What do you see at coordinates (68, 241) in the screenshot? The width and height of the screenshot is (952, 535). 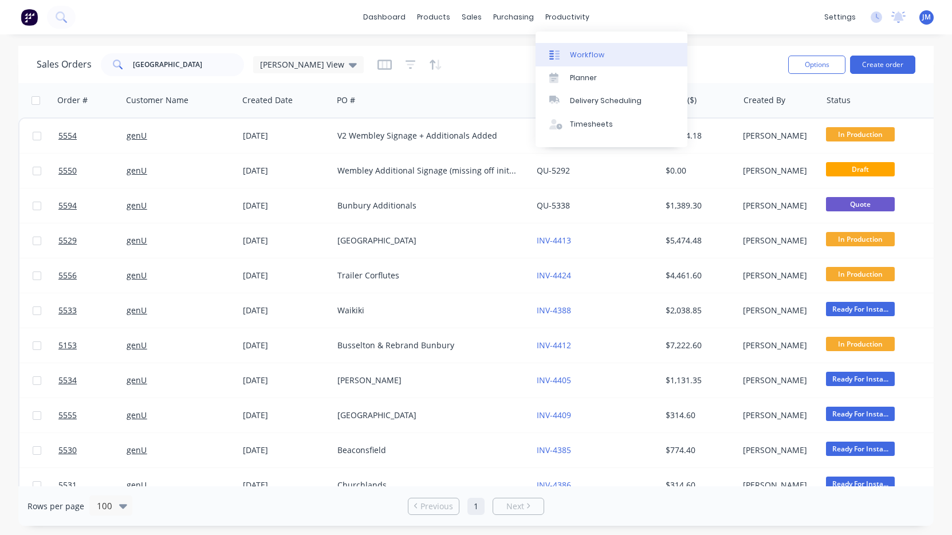 I see `span: 5529` at bounding box center [68, 241].